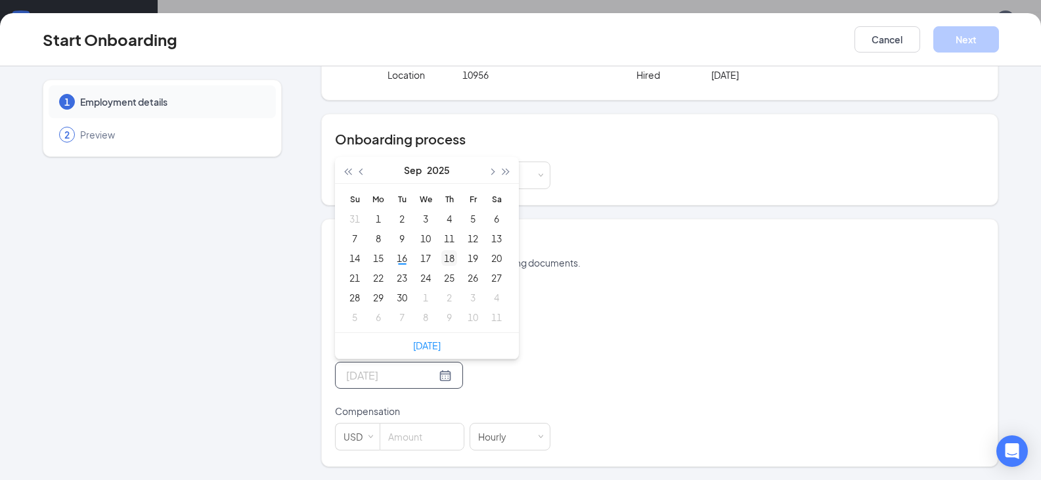  I want to click on div: 20, so click(497, 258).